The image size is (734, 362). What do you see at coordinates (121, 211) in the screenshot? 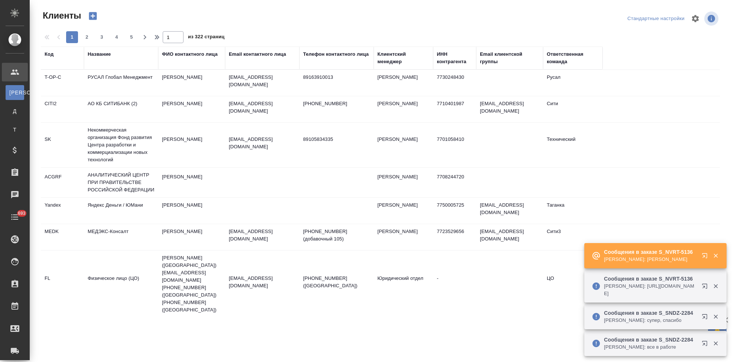
I see `td: Яндекс Деньги / ЮМани` at bounding box center [121, 211].